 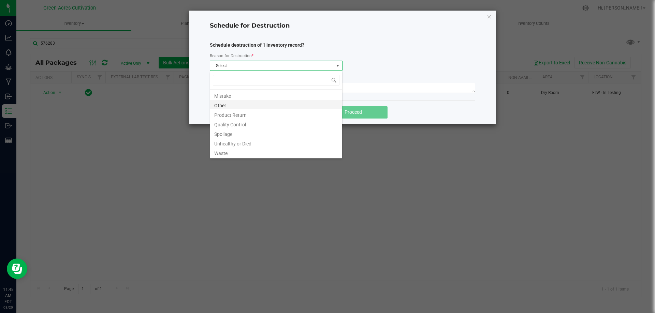 I want to click on button: Proceed, so click(x=353, y=113).